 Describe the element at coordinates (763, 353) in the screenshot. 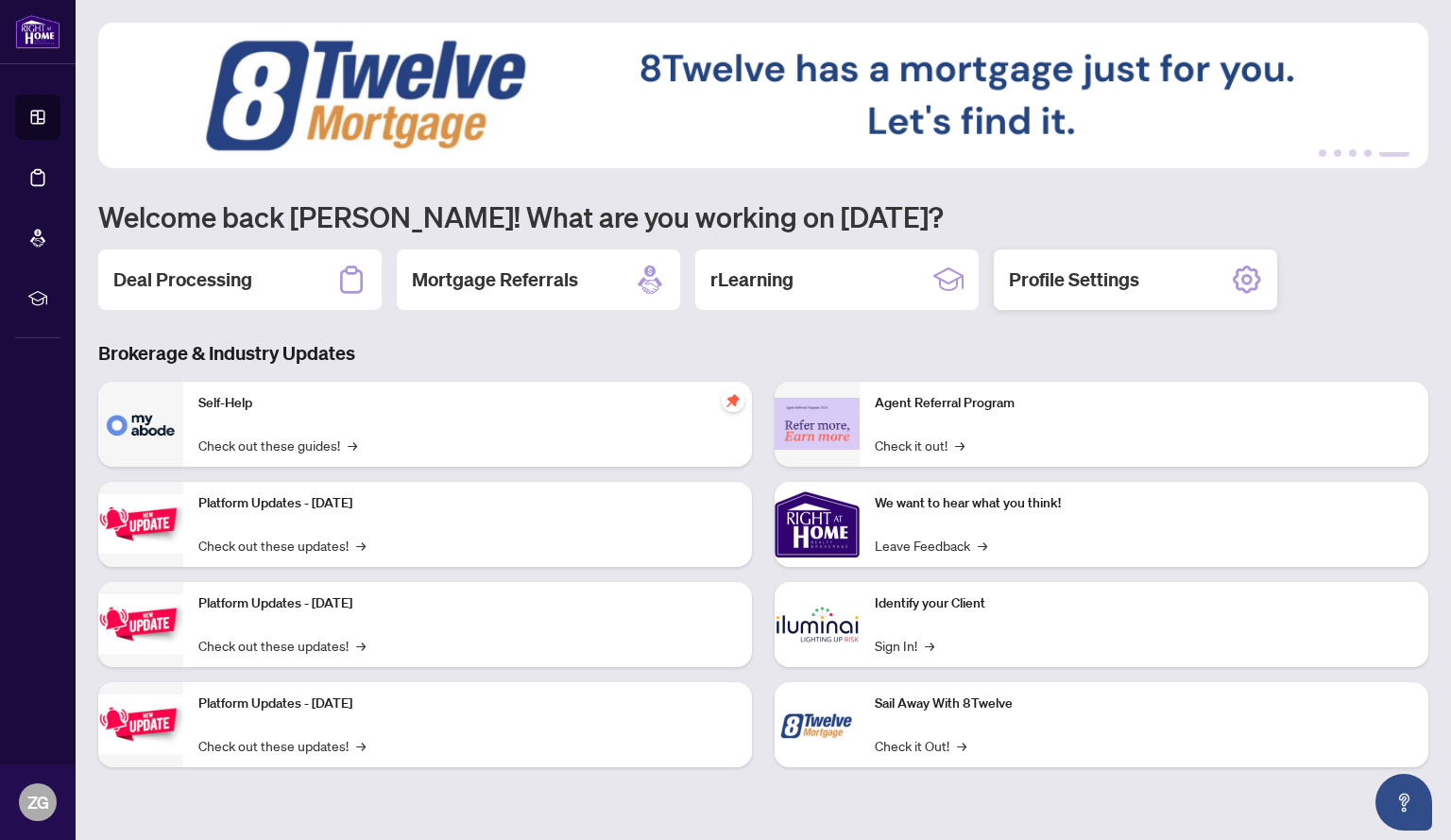

I see `h3: Brokerage & Industry Updates` at that location.